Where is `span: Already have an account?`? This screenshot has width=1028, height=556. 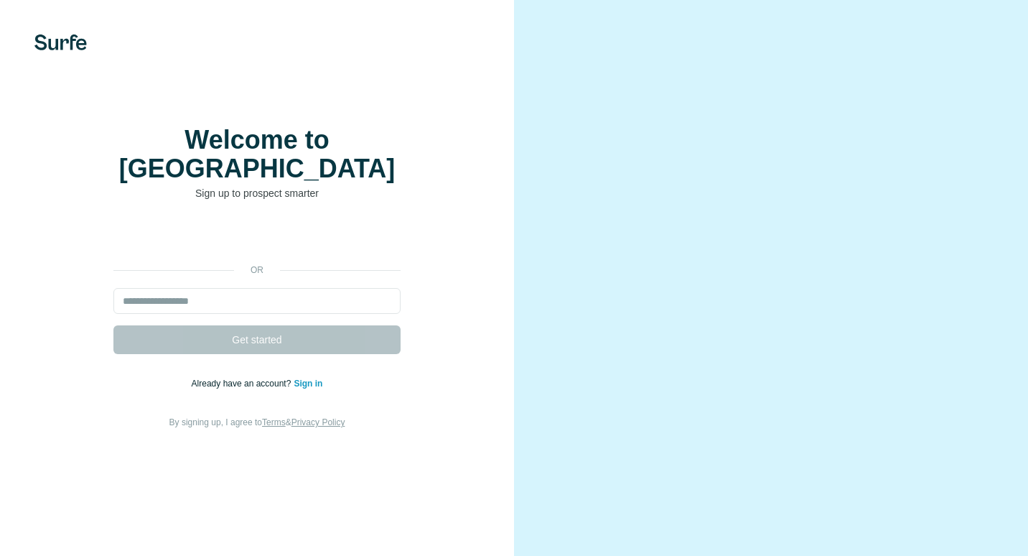
span: Already have an account? is located at coordinates (243, 384).